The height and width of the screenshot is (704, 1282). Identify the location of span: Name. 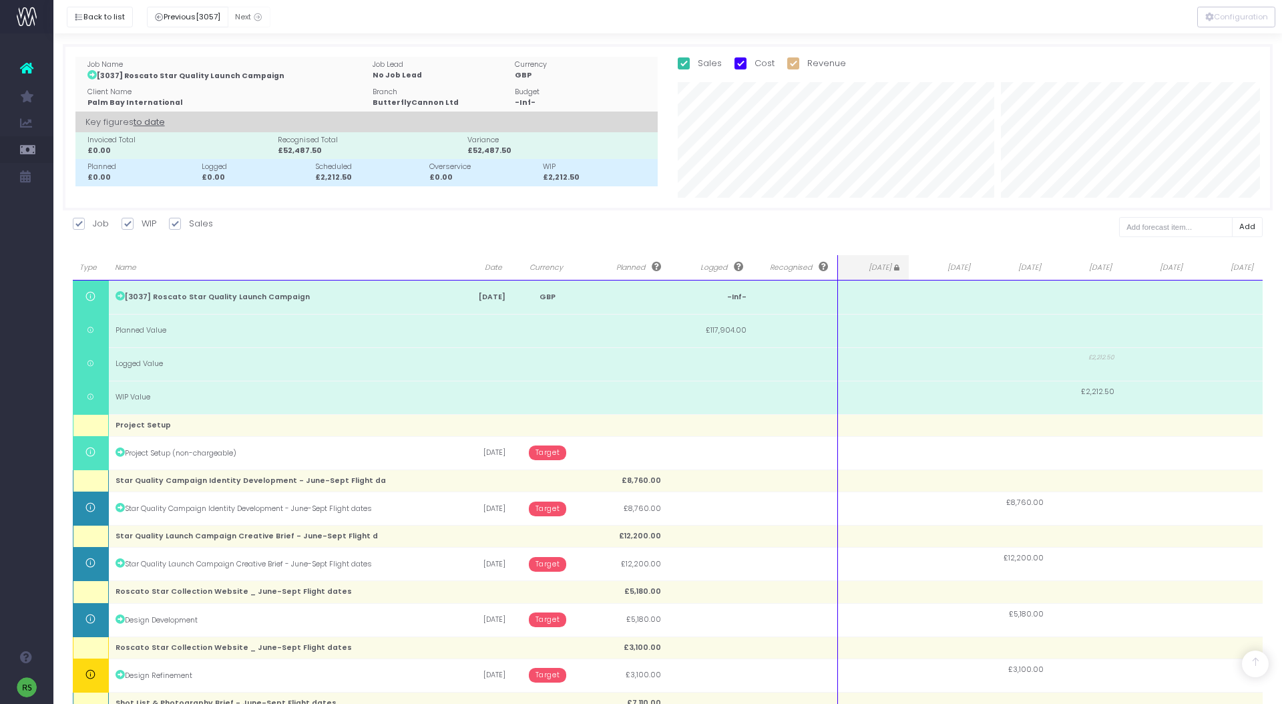
(276, 268).